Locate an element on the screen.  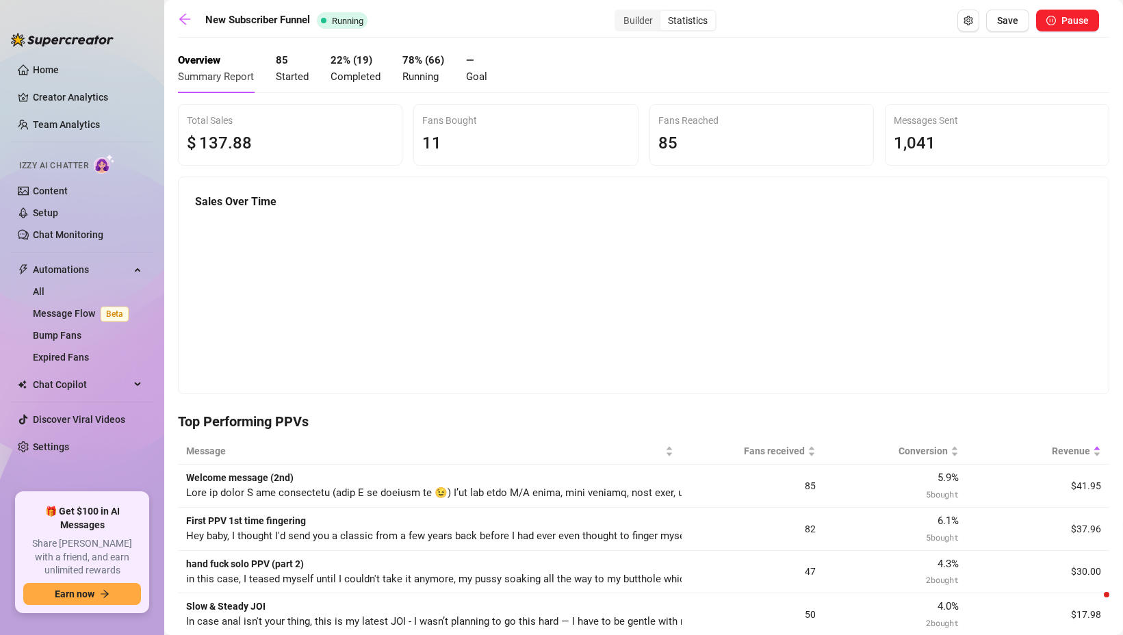
span: 4.0 % is located at coordinates (948, 606).